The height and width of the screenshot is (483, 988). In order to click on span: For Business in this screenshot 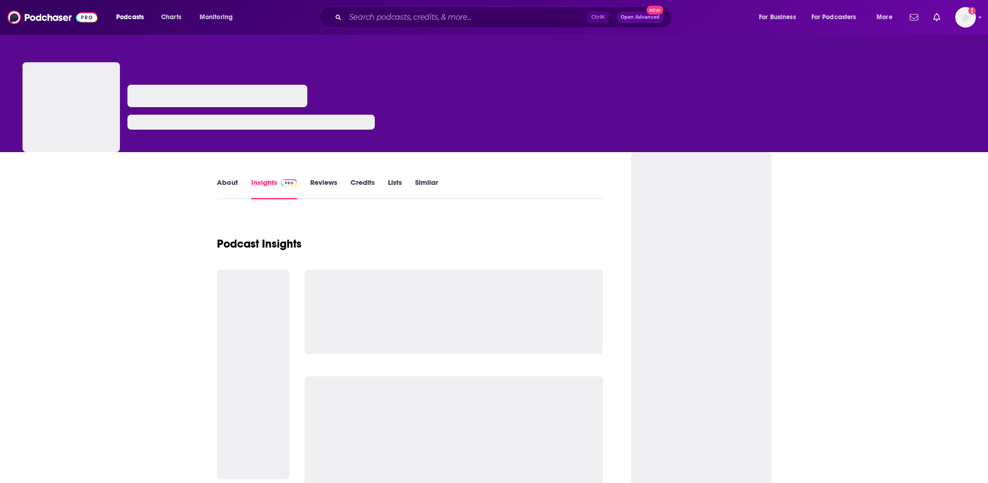, I will do `click(777, 17)`.